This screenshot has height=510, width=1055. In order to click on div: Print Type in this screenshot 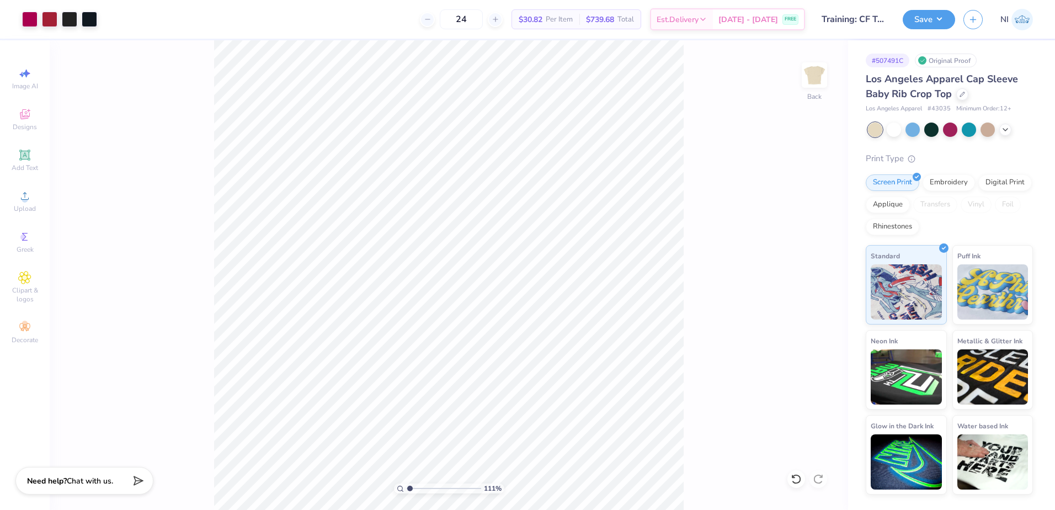, I will do `click(949, 158)`.